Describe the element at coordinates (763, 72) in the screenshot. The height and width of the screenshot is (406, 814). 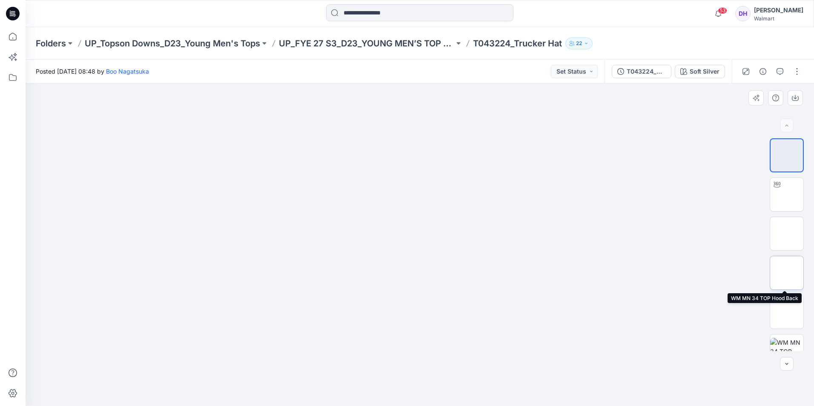
I see `button: Details` at that location.